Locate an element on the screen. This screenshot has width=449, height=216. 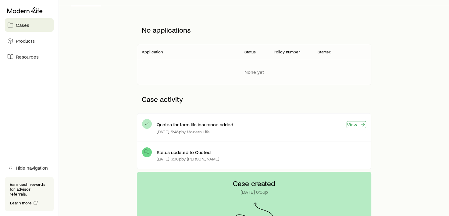
p: Application is located at coordinates (153, 52).